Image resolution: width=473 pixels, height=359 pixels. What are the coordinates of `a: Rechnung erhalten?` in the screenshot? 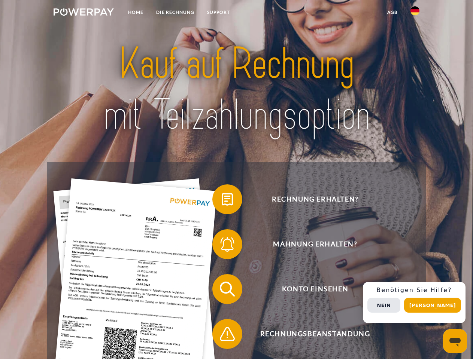 It's located at (310, 200).